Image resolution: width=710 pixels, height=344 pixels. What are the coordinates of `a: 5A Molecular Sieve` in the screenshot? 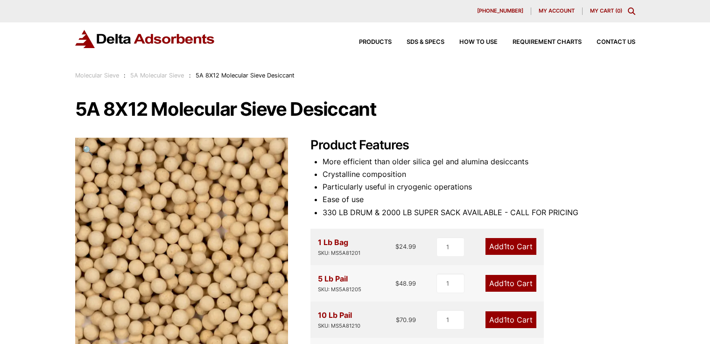 It's located at (157, 75).